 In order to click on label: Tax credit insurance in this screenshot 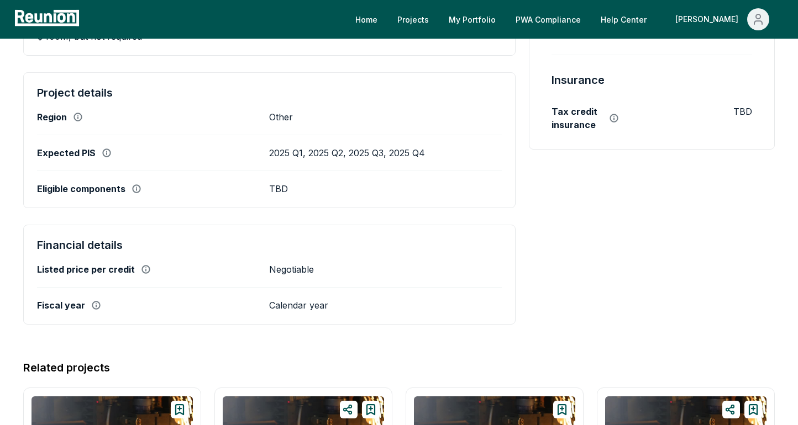, I will do `click(577, 118)`.